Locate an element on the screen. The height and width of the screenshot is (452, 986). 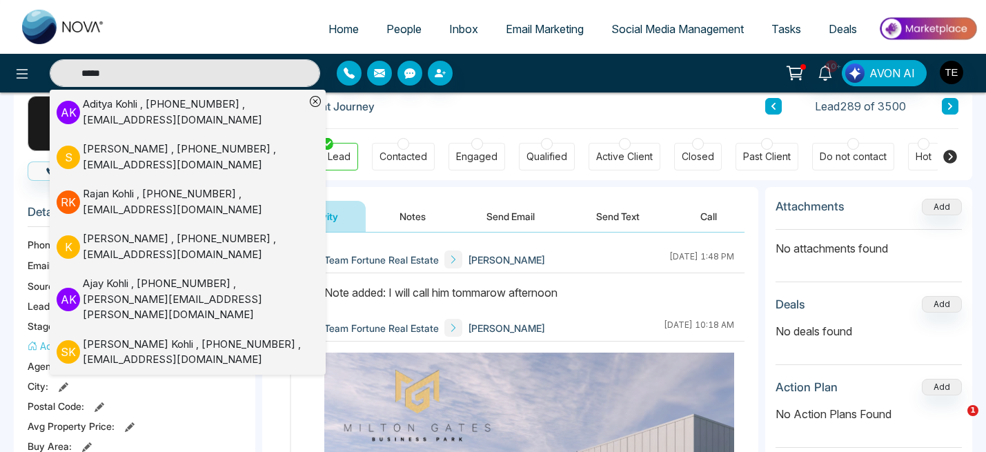
img: Market-place.gif is located at coordinates (927, 28).